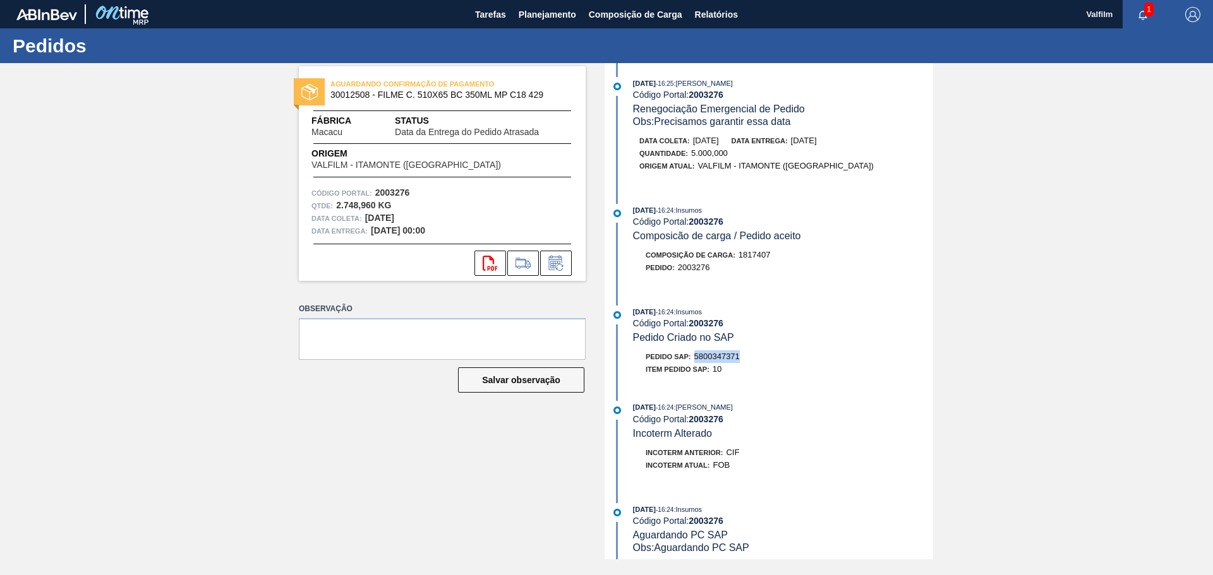 The height and width of the screenshot is (575, 1213). Describe the element at coordinates (712, 121) in the screenshot. I see `span: Obs: Precisamos garantir essa data` at that location.